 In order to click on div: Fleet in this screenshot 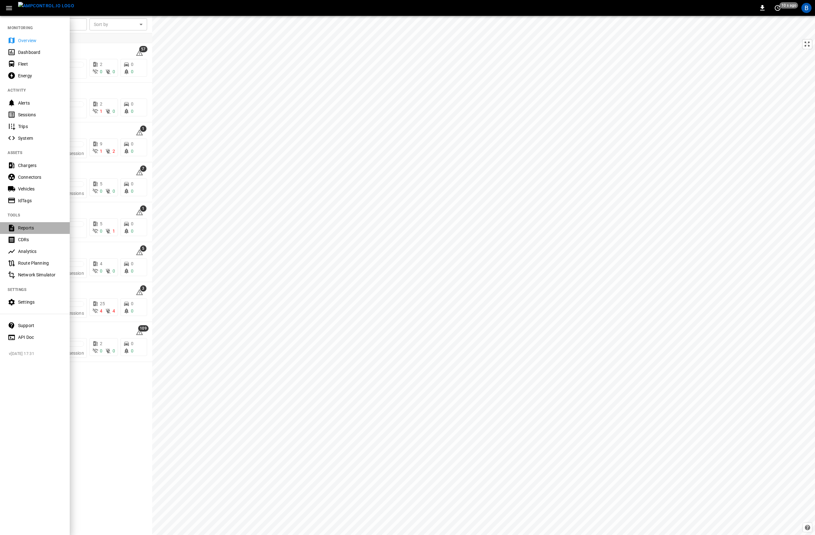, I will do `click(40, 64)`.